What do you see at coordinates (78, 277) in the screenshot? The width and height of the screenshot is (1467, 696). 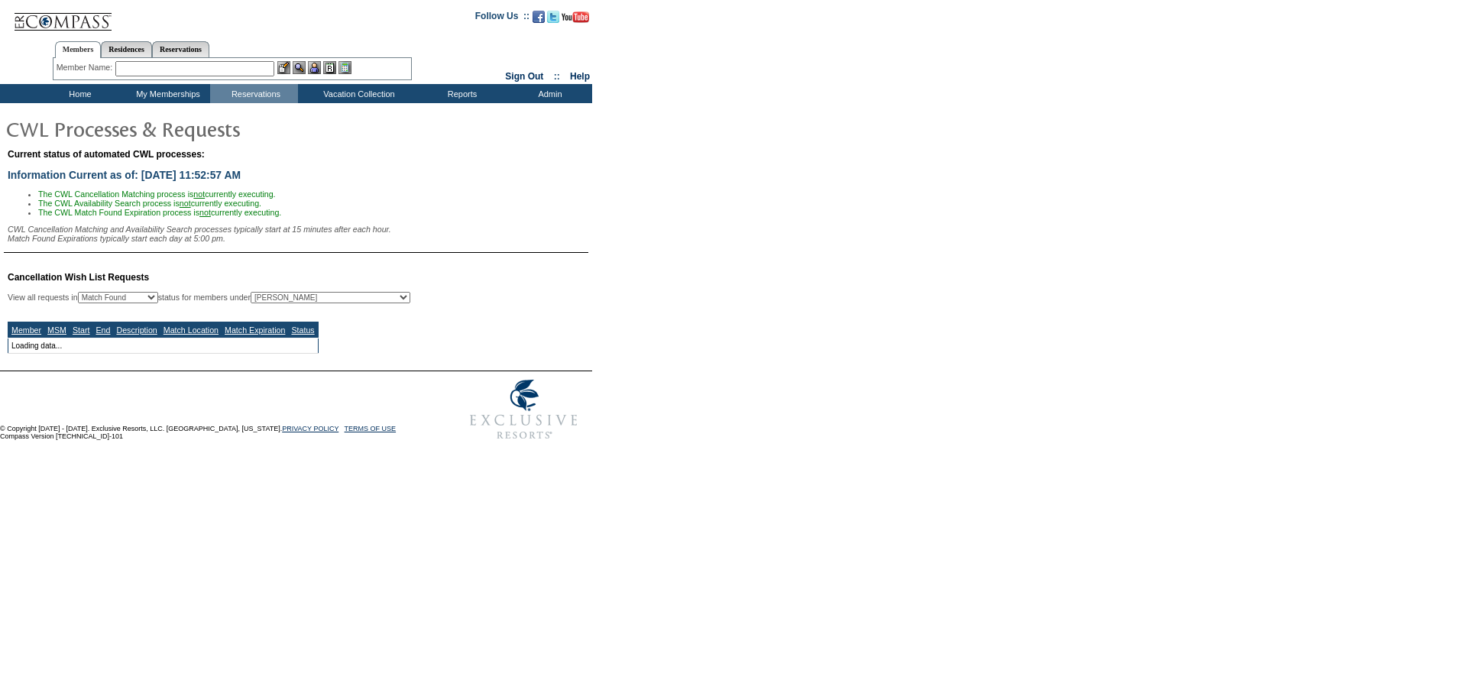 I see `span: Cancellation Wish List Requests` at bounding box center [78, 277].